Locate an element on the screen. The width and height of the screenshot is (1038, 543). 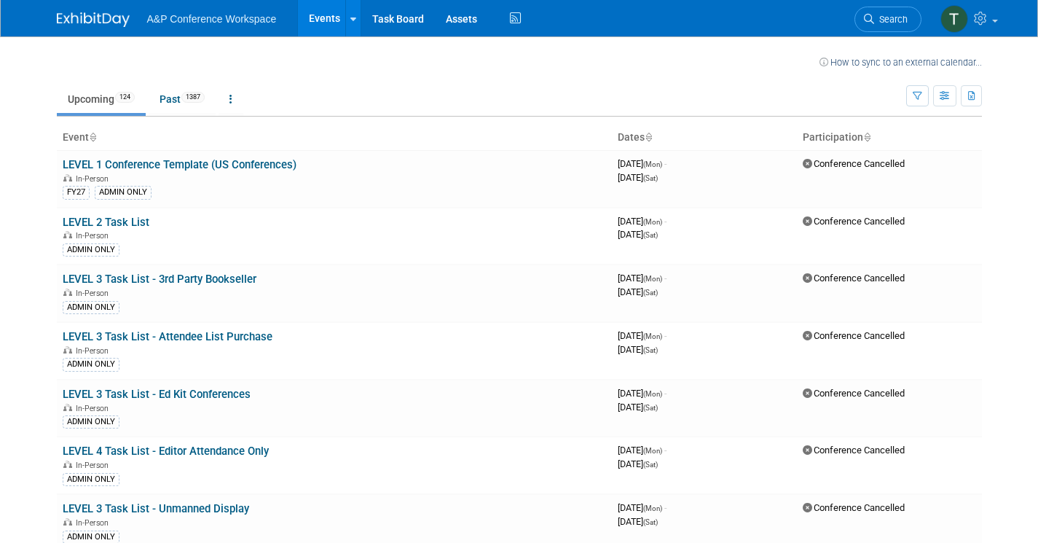
a: LEVEL 1 Conference Template (US Conferences) is located at coordinates (179, 165).